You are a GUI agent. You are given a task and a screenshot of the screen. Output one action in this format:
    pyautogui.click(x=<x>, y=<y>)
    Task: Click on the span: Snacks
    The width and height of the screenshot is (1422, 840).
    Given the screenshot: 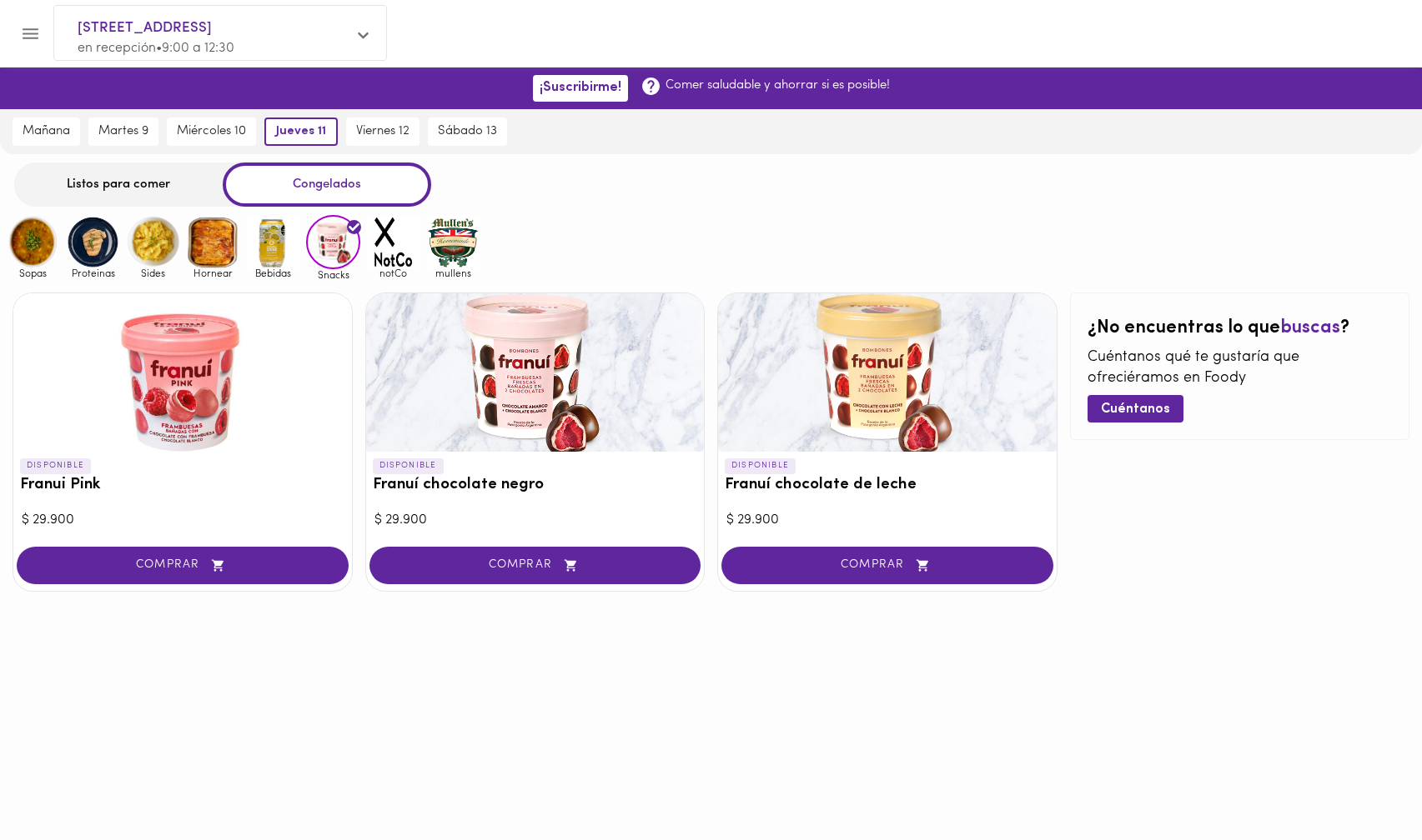 What is the action you would take?
    pyautogui.click(x=332, y=274)
    